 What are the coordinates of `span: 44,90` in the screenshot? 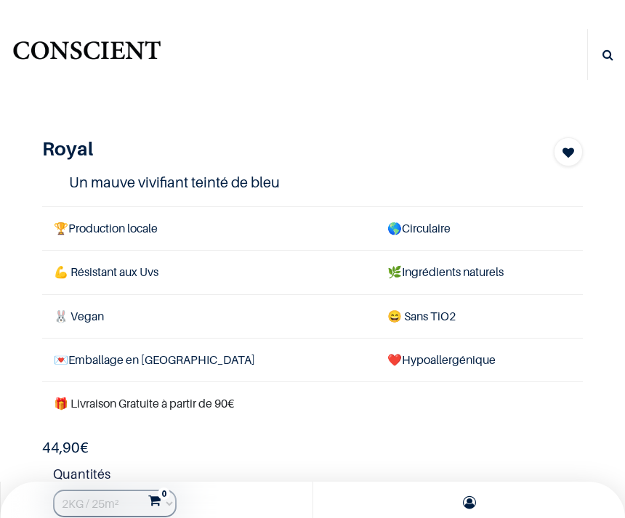 It's located at (61, 448).